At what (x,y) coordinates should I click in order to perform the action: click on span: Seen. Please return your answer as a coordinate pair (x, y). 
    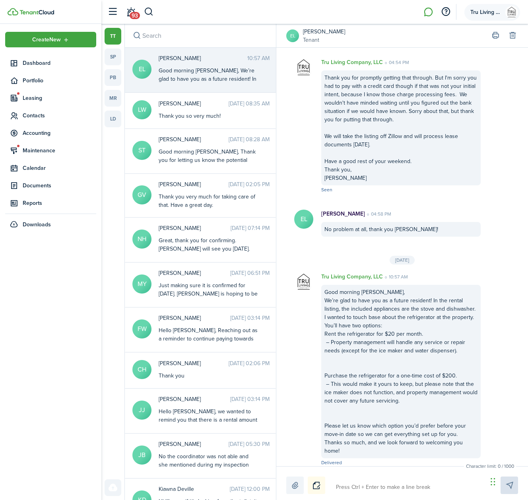
    Looking at the image, I should click on (327, 190).